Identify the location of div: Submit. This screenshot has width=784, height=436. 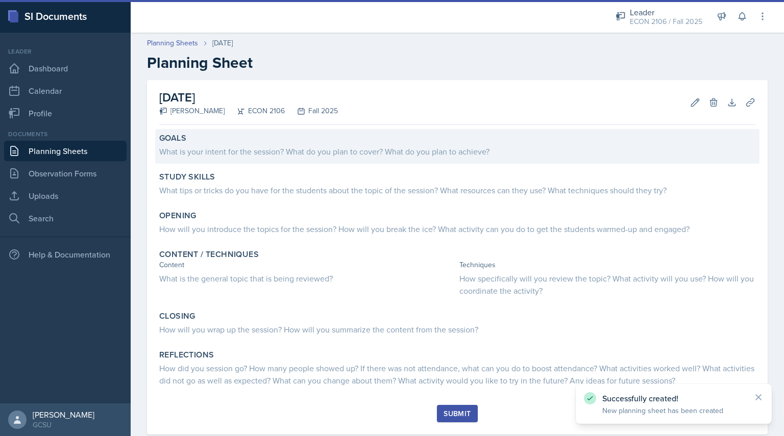
(457, 414).